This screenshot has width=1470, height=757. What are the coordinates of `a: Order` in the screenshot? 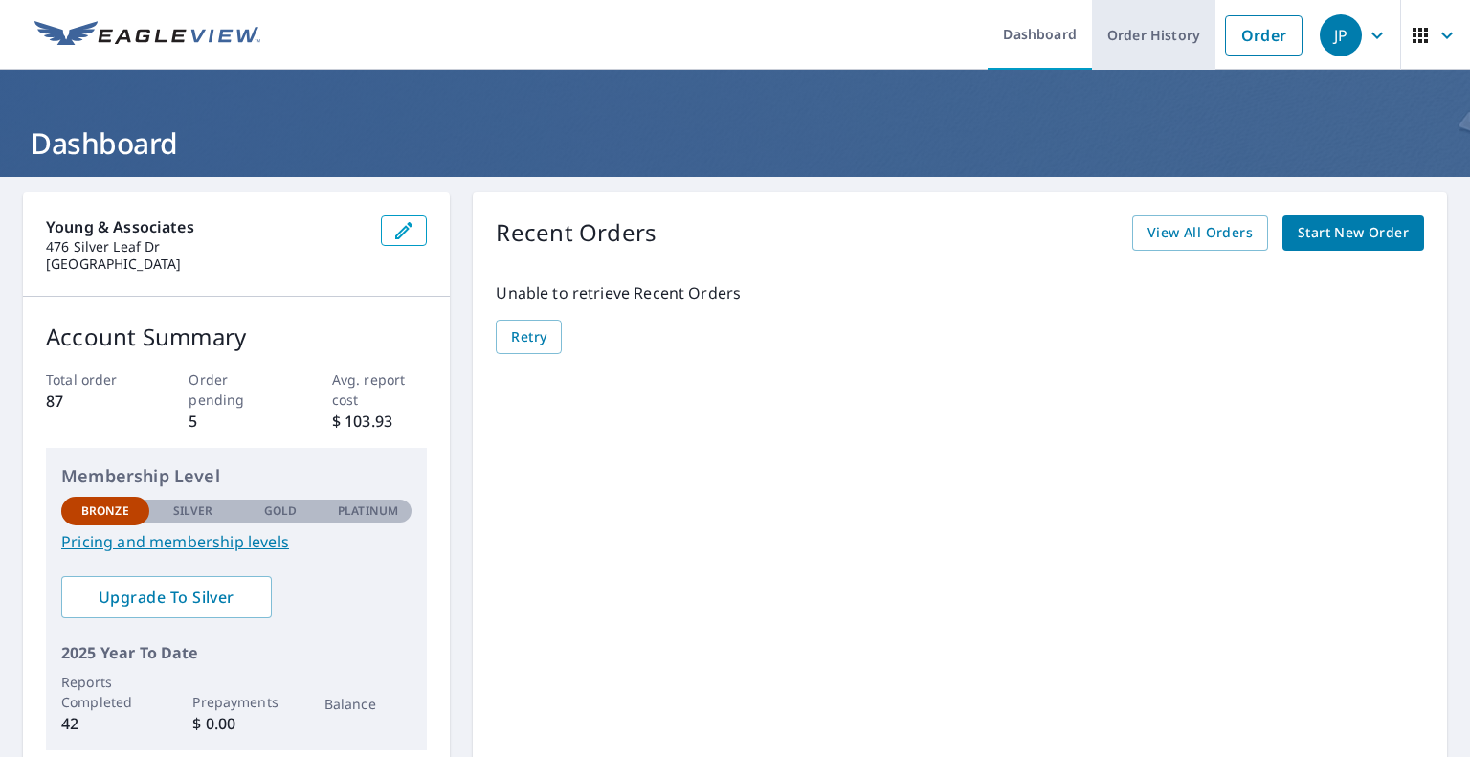 It's located at (1263, 35).